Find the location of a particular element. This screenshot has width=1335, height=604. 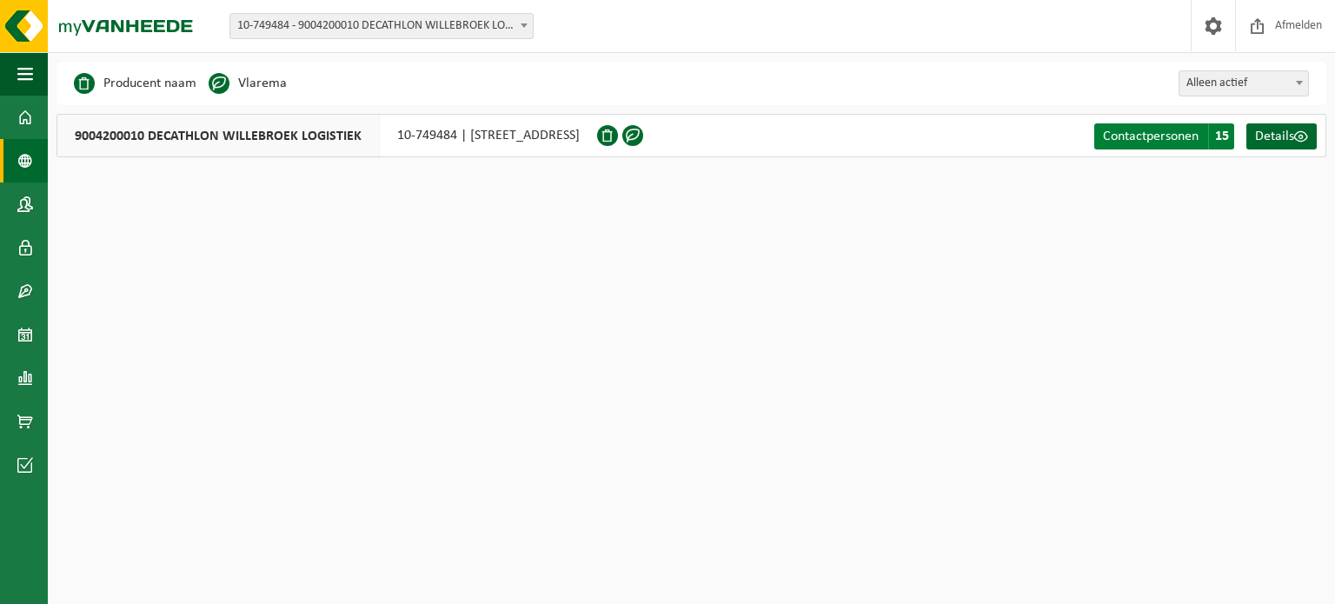

li: Vlarema is located at coordinates (248, 83).